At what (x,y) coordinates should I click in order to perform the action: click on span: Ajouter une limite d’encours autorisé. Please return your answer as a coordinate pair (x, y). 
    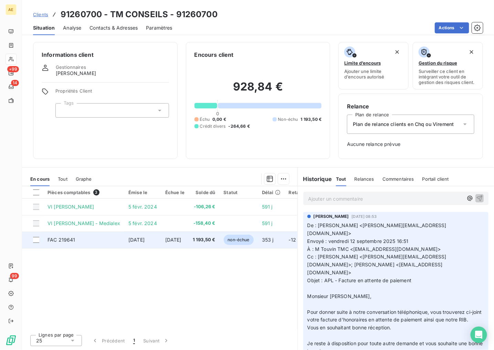
    Looking at the image, I should click on (374, 74).